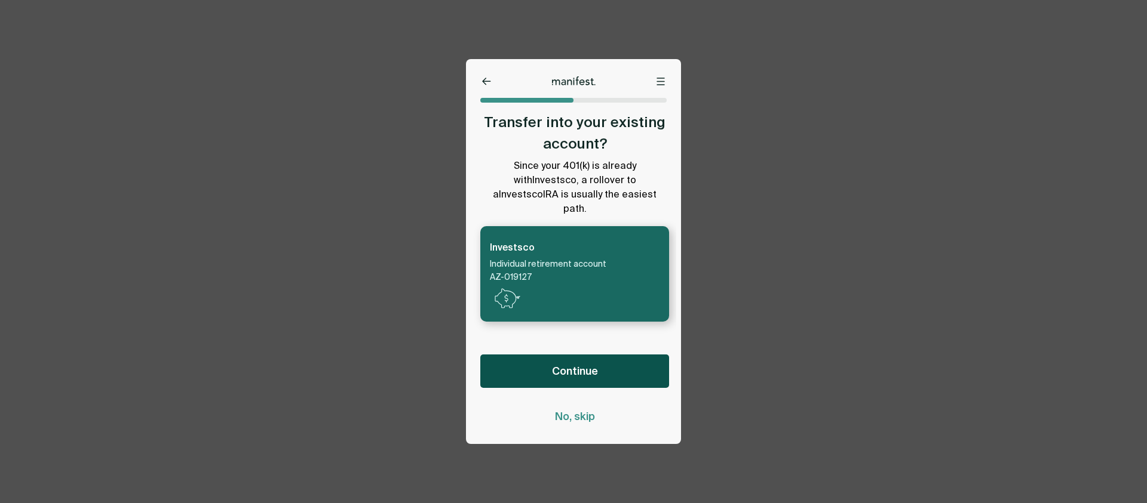 This screenshot has width=1147, height=503. Describe the element at coordinates (548, 248) in the screenshot. I see `div: Investsco` at that location.